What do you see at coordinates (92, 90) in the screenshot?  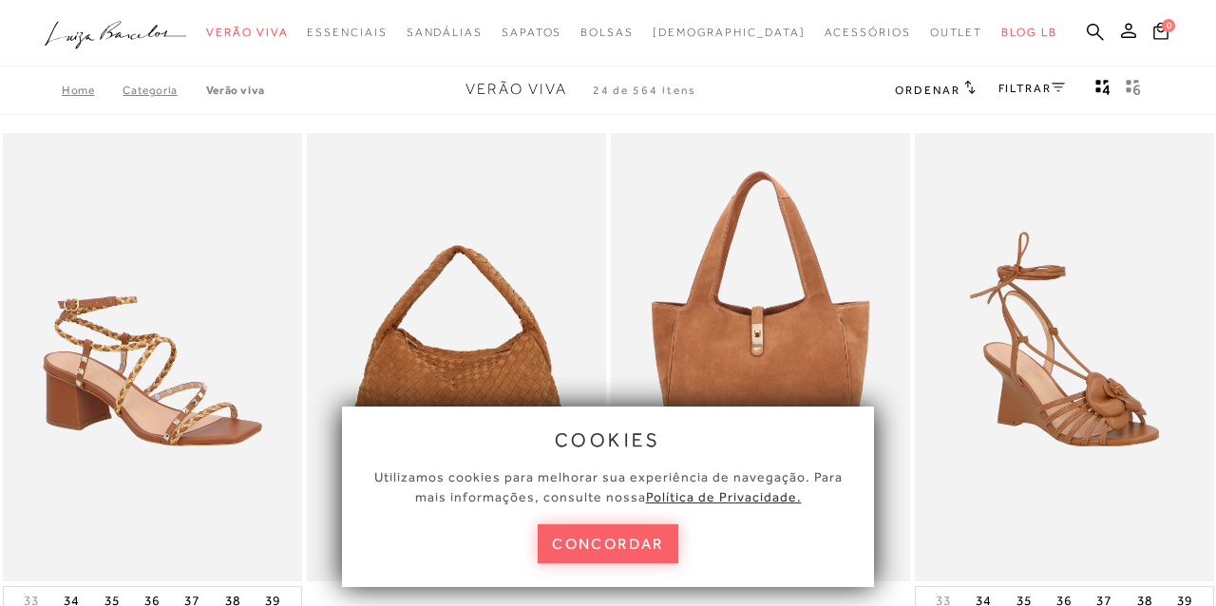 I see `a: Home` at bounding box center [92, 90].